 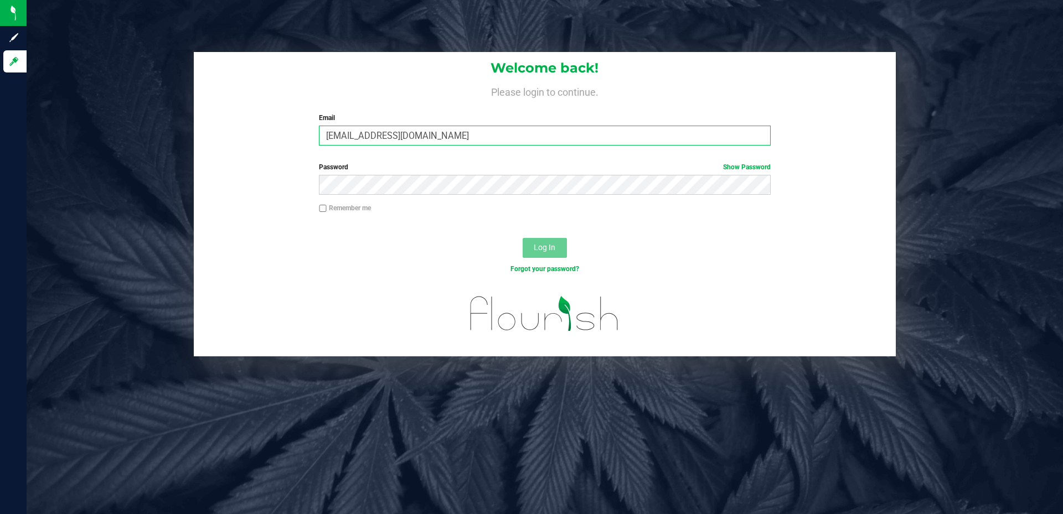 What do you see at coordinates (544, 314) in the screenshot?
I see `img: flourish_logo.svg` at bounding box center [544, 314].